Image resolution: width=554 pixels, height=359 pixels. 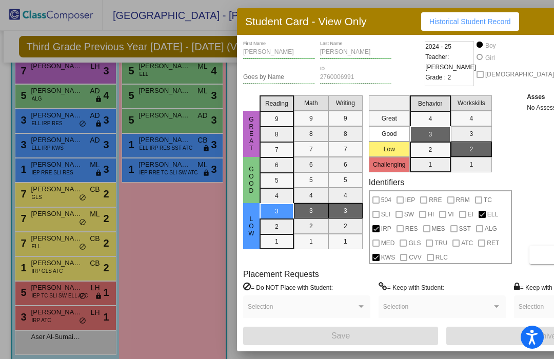 What do you see at coordinates (490, 46) in the screenshot?
I see `div: Boy` at bounding box center [490, 46].